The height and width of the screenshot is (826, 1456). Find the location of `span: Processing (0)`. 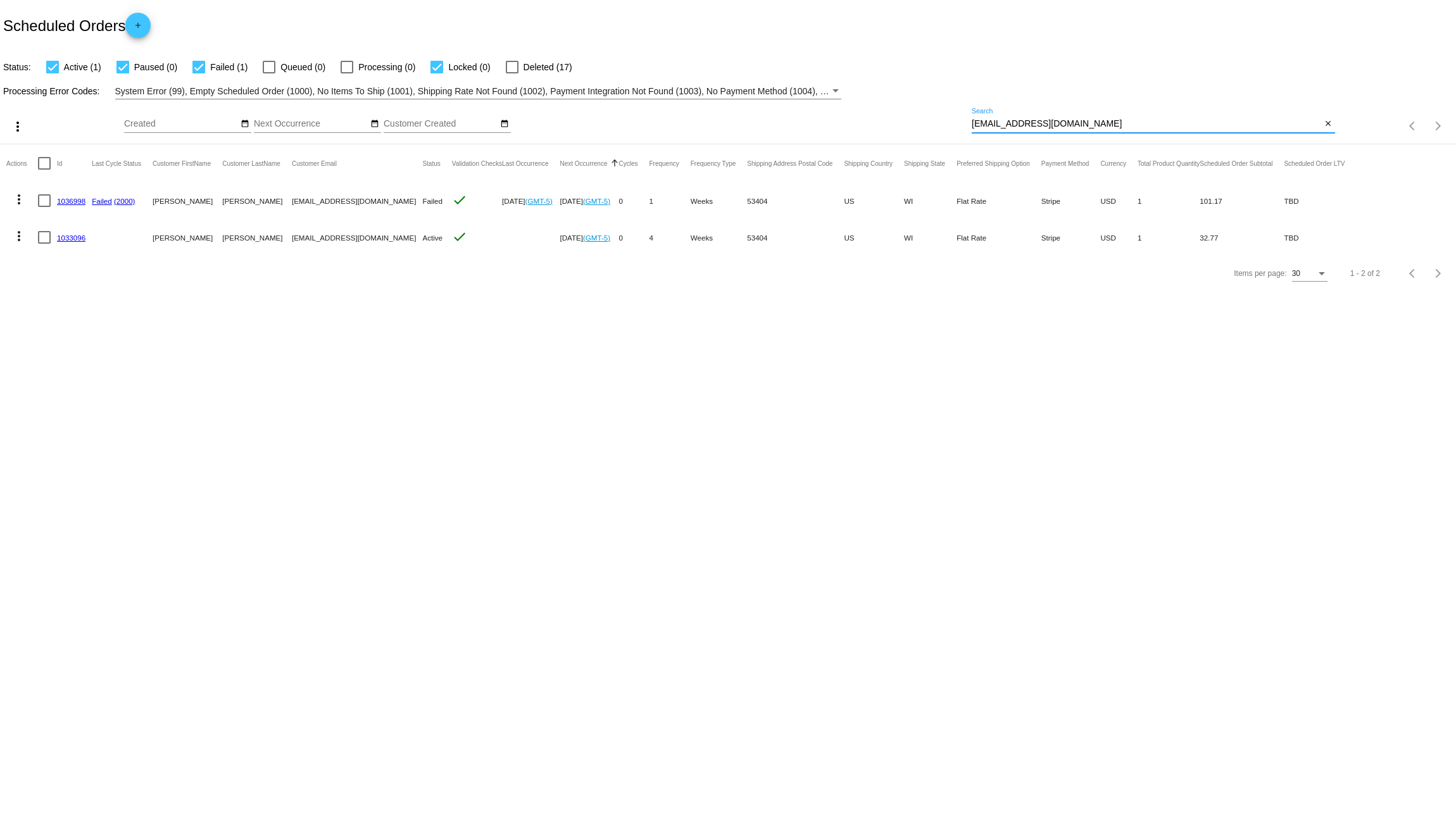

span: Processing (0) is located at coordinates (387, 67).